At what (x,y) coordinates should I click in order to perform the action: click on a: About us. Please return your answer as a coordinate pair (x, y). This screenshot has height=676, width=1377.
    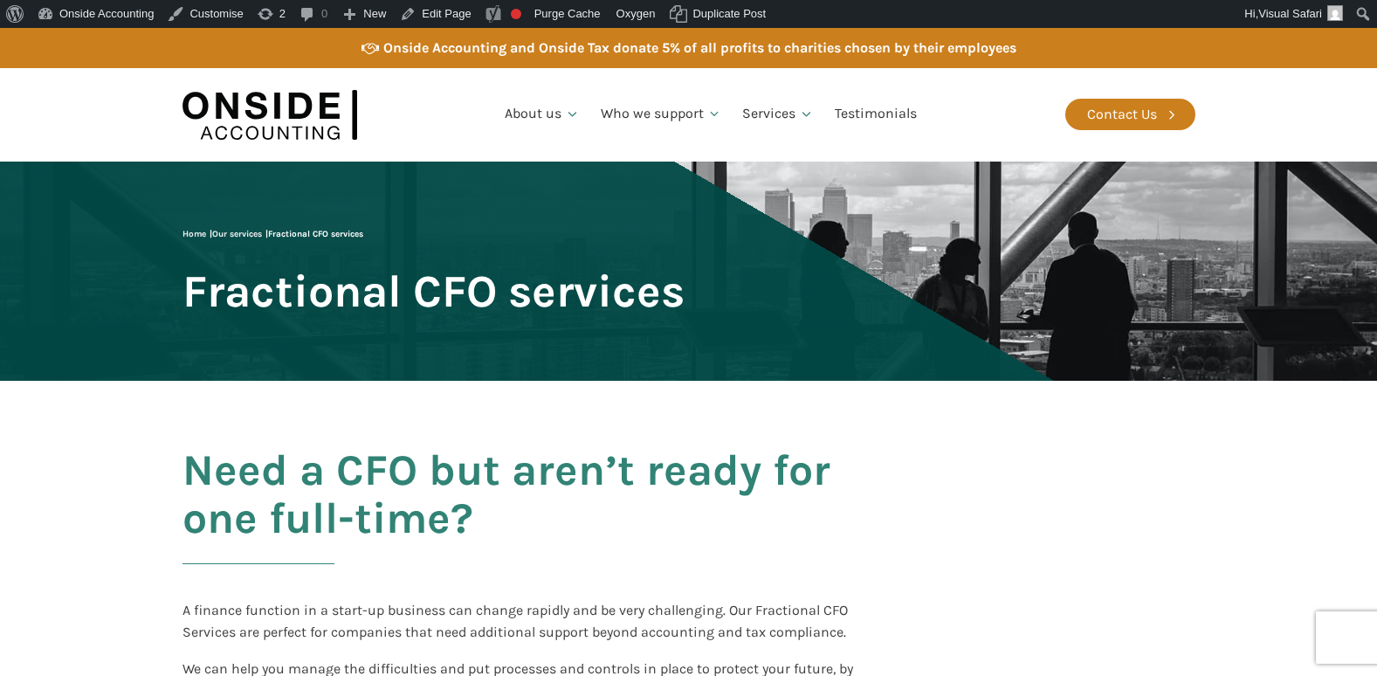
    Looking at the image, I should click on (542, 114).